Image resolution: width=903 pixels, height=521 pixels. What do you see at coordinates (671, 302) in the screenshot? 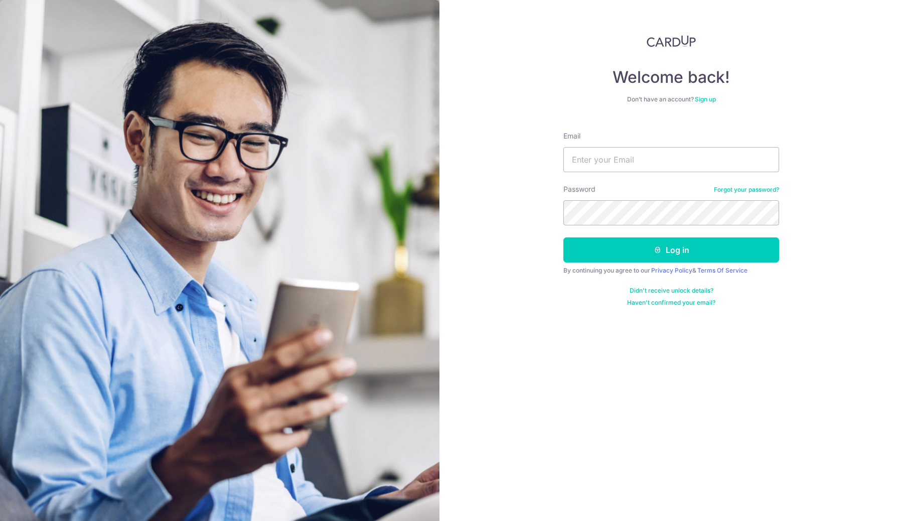
I see `a: Haven't confirmed your email?` at bounding box center [671, 302].